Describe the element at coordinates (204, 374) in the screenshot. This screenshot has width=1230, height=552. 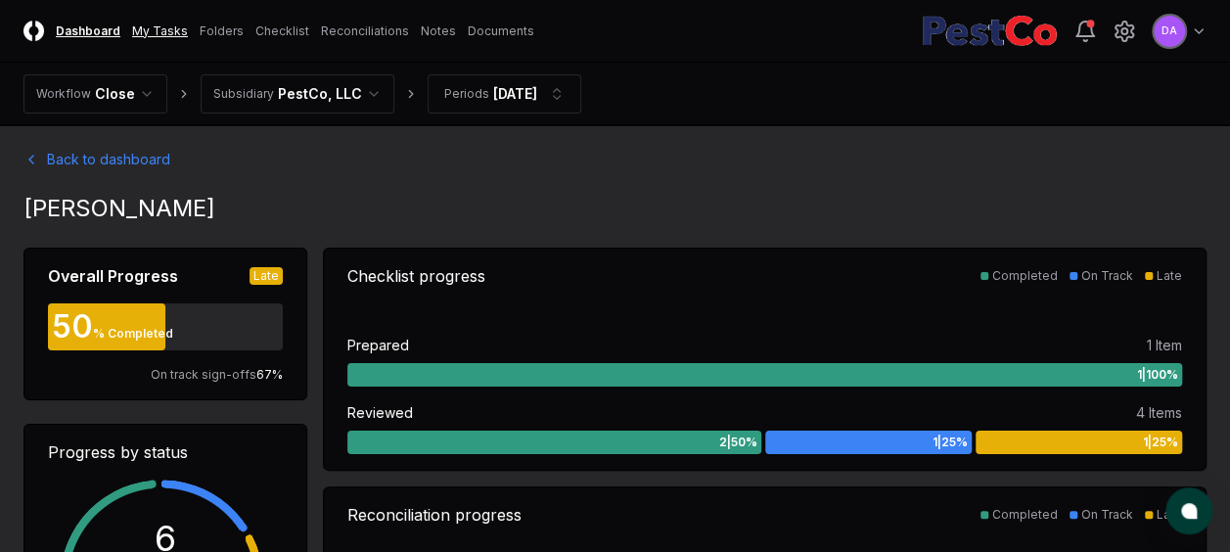
I see `span: On track sign-offs` at that location.